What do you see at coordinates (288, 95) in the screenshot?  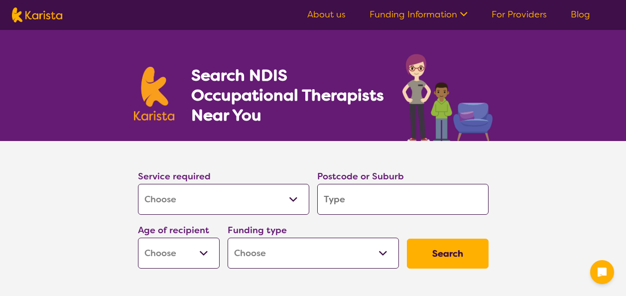 I see `h1: Search NDIS Occupational Therapists Near You` at bounding box center [288, 95].